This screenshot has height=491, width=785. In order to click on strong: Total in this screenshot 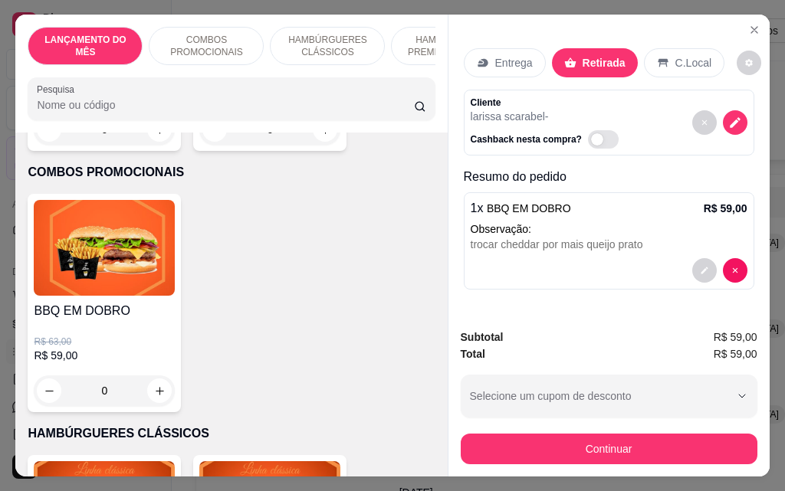, I will do `click(473, 354)`.